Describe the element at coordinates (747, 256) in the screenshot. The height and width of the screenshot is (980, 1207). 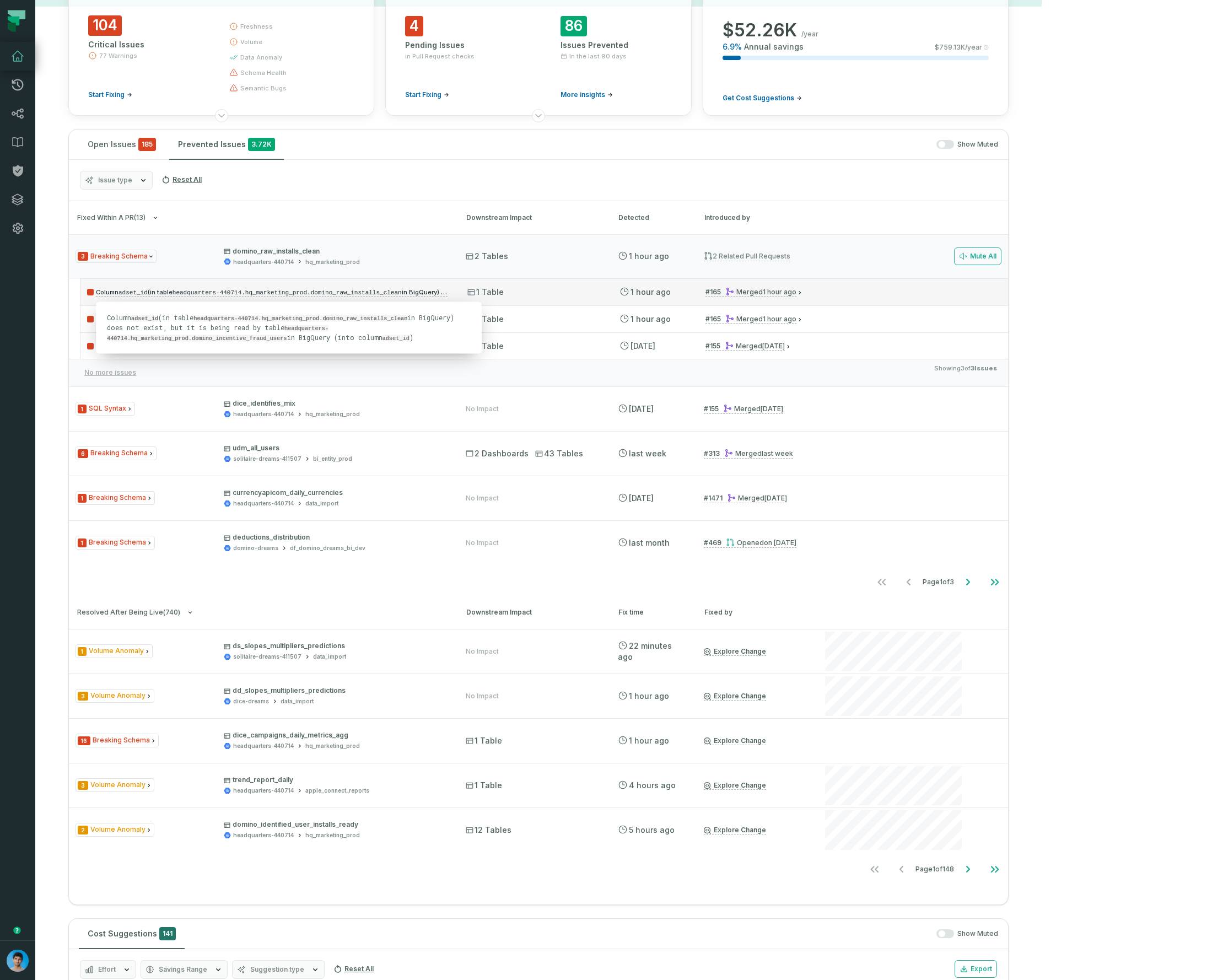
I see `a: 2 related pull requests` at that location.